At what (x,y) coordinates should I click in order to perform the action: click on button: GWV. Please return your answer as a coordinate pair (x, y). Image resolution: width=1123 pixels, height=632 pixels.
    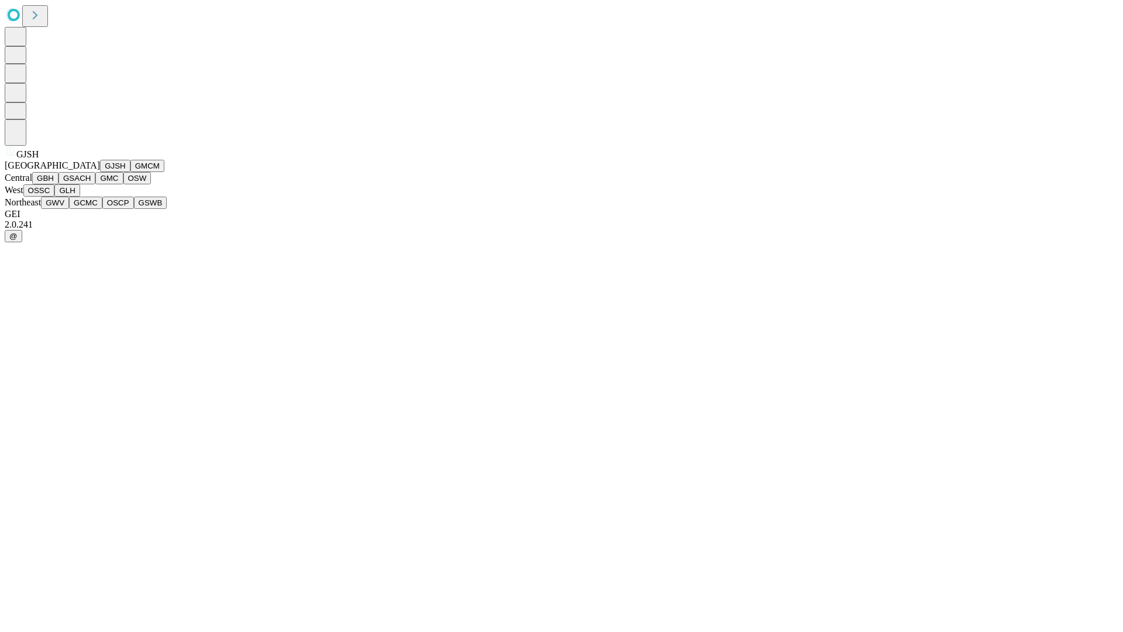
    Looking at the image, I should click on (55, 202).